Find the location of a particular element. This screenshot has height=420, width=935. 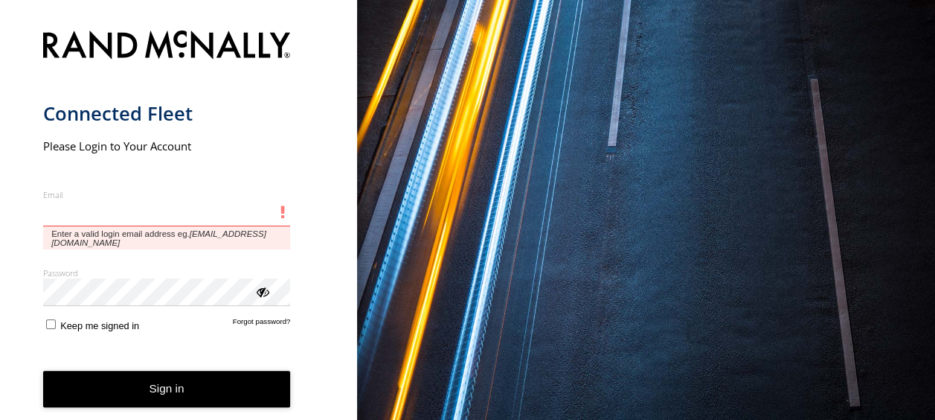

label: Password is located at coordinates (167, 272).